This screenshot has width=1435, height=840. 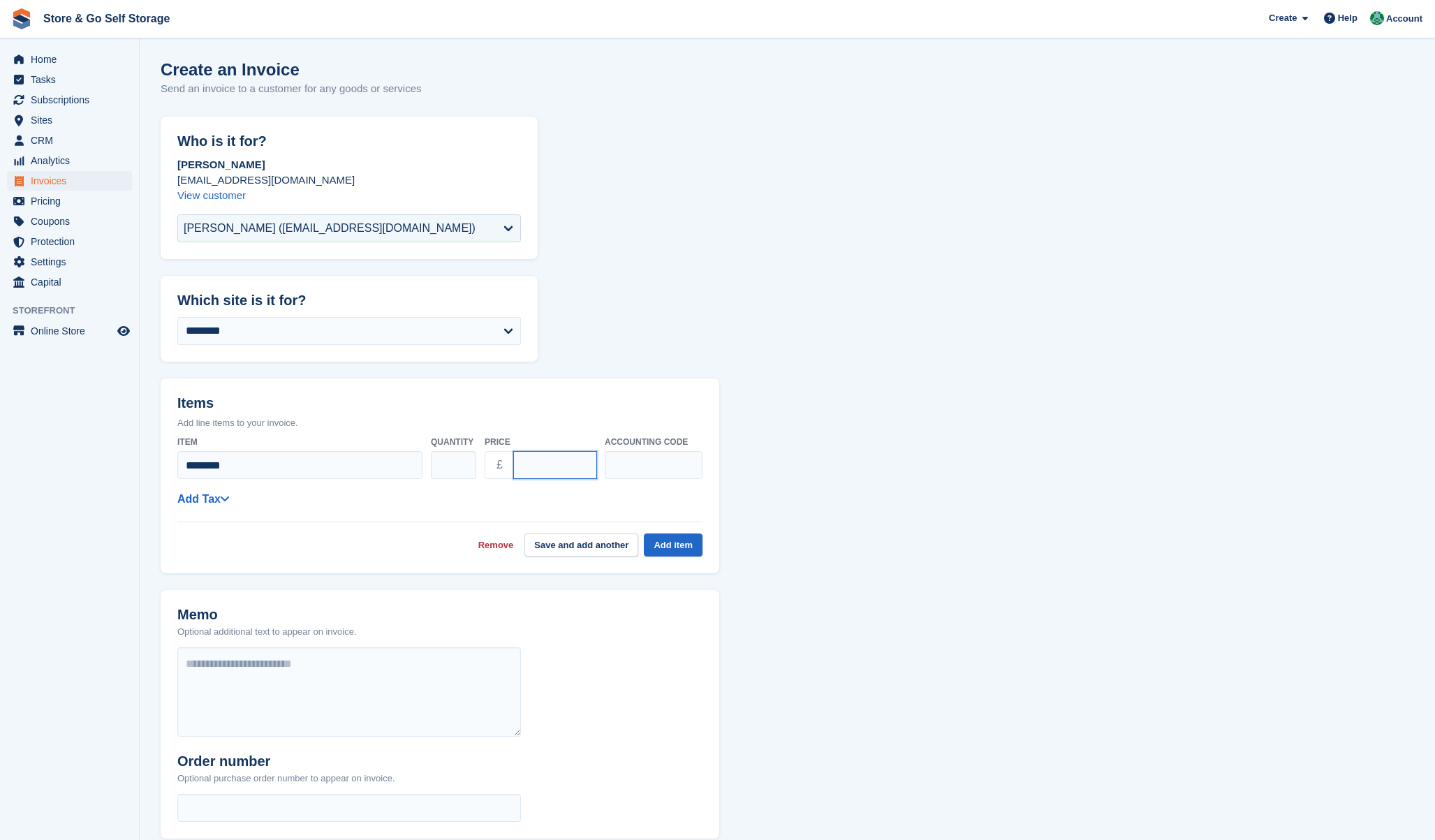 I want to click on a: Remove, so click(x=495, y=545).